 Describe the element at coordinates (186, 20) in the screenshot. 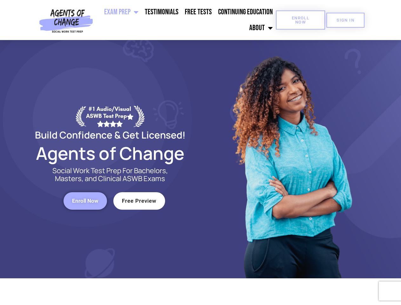

I see `nav: Menu` at that location.